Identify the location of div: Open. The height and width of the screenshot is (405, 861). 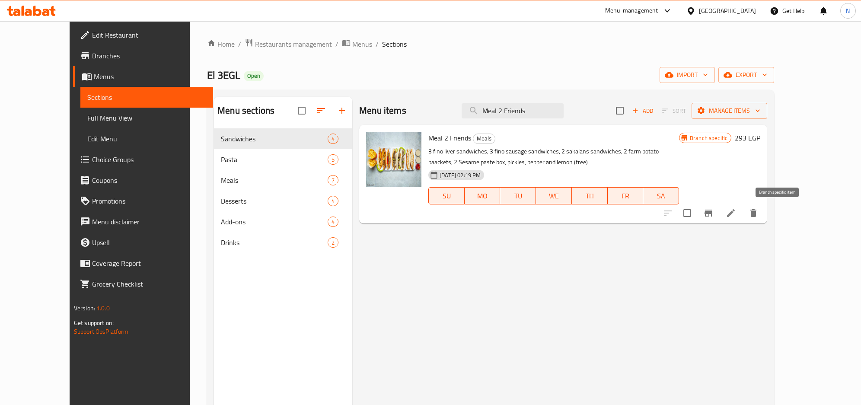
(254, 76).